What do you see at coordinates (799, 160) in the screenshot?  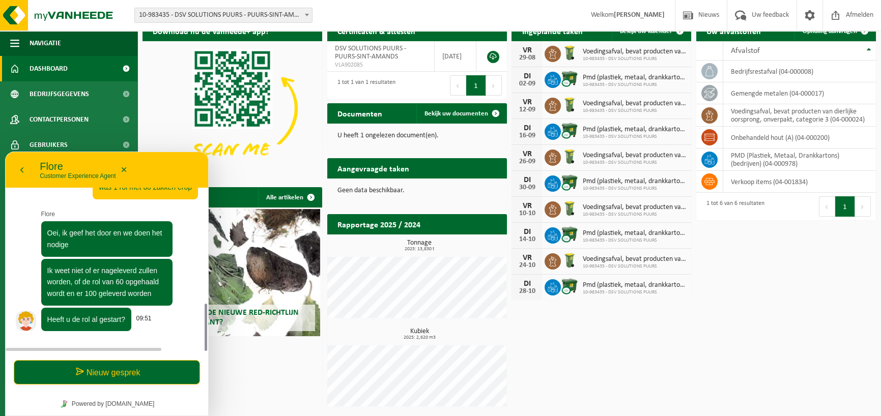 I see `td: PMD (Plastiek, Metaal, Drankkartons) (bedrijven) (04-000978)` at bounding box center [799, 160].